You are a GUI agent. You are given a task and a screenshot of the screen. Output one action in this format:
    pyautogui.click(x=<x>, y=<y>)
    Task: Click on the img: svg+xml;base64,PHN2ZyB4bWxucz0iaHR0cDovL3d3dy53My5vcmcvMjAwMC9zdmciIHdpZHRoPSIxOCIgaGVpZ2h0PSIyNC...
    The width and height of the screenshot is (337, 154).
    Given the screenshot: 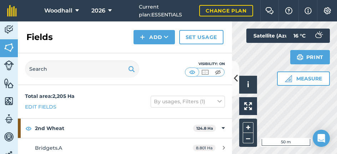 What is the action you would take?
    pyautogui.click(x=29, y=128)
    